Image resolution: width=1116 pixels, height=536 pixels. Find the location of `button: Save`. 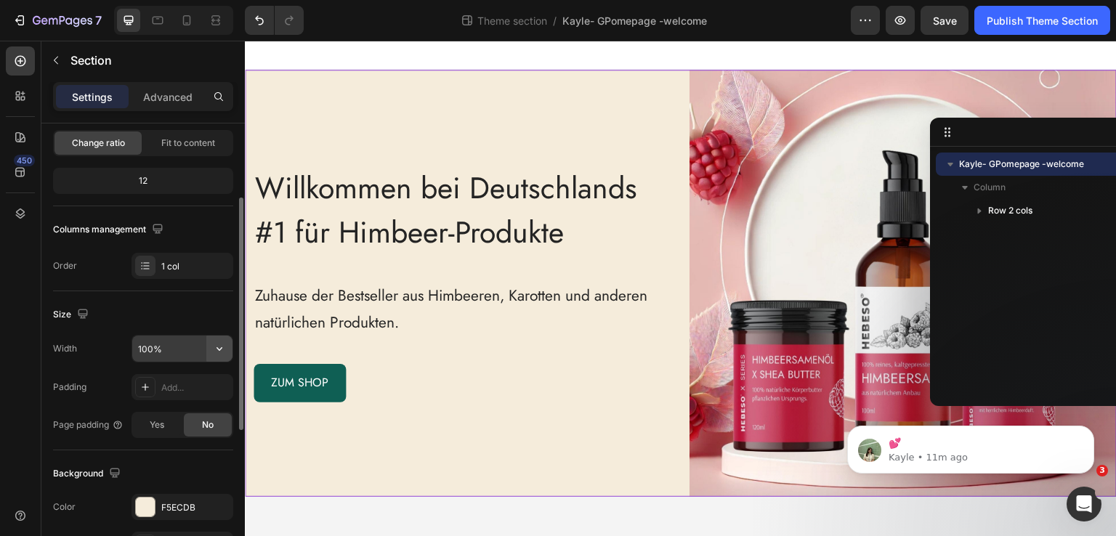

button: Save is located at coordinates (944, 20).